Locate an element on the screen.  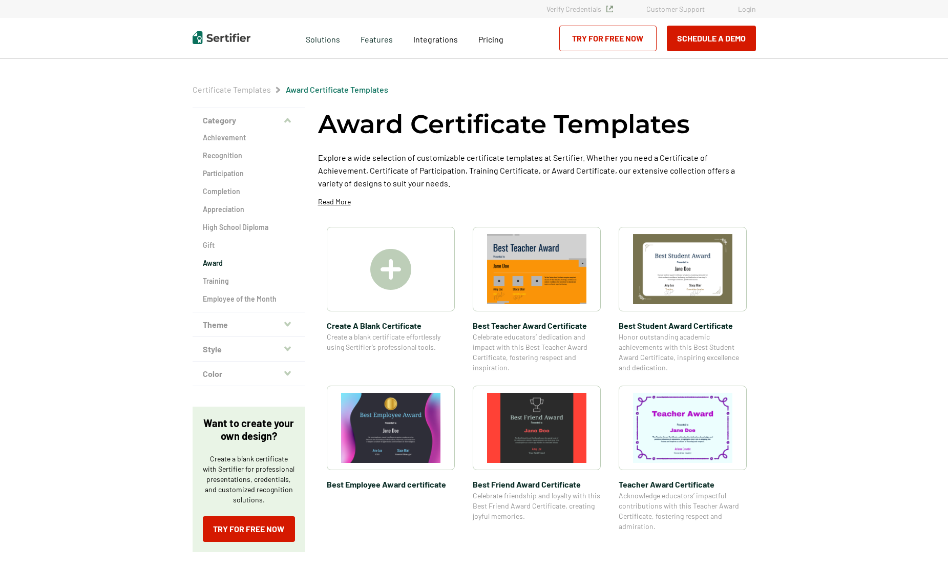
a: Best Student Award Certificate​Best Student Award Certificate​Honor outstanding academic achievem... is located at coordinates (683, 300).